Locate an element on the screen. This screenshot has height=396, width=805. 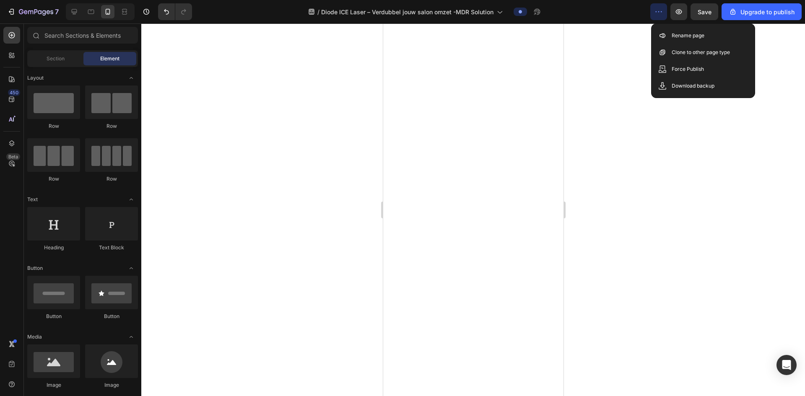
span: Layout is located at coordinates (35, 78).